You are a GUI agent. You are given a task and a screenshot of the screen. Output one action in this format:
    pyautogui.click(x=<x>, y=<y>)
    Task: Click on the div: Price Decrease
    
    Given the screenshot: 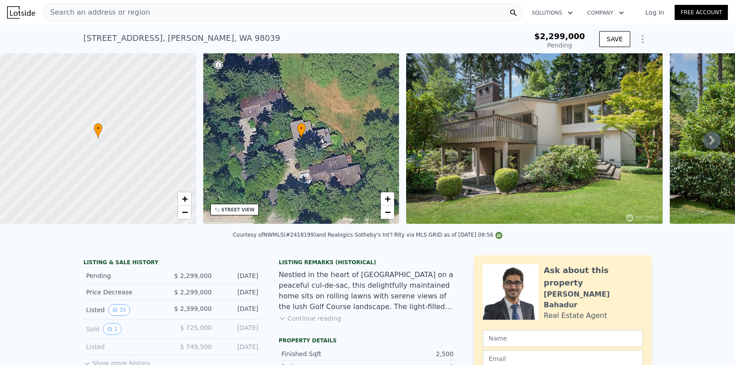 What is the action you would take?
    pyautogui.click(x=126, y=292)
    